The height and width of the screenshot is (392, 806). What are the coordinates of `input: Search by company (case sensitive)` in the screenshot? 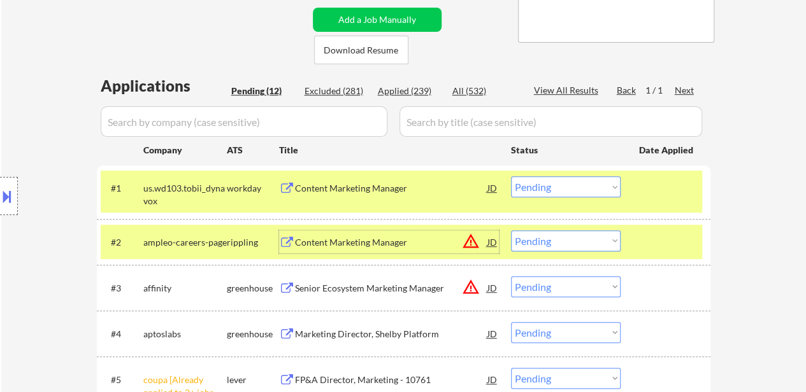 It's located at (244, 122).